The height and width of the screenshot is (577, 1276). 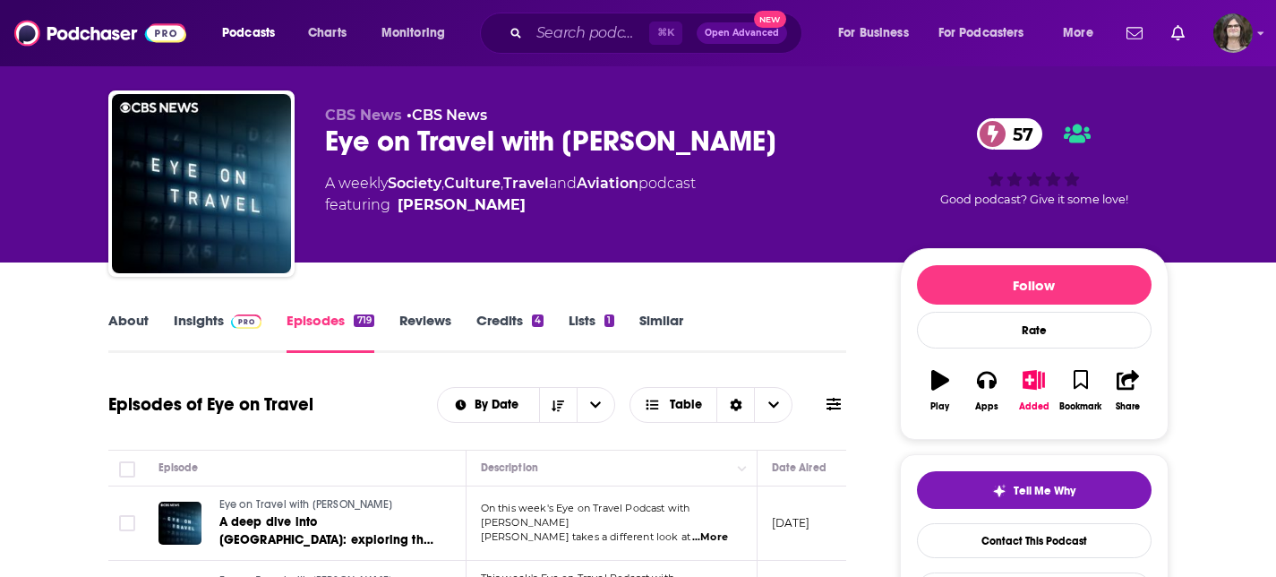 I want to click on button: Choose View, so click(x=711, y=405).